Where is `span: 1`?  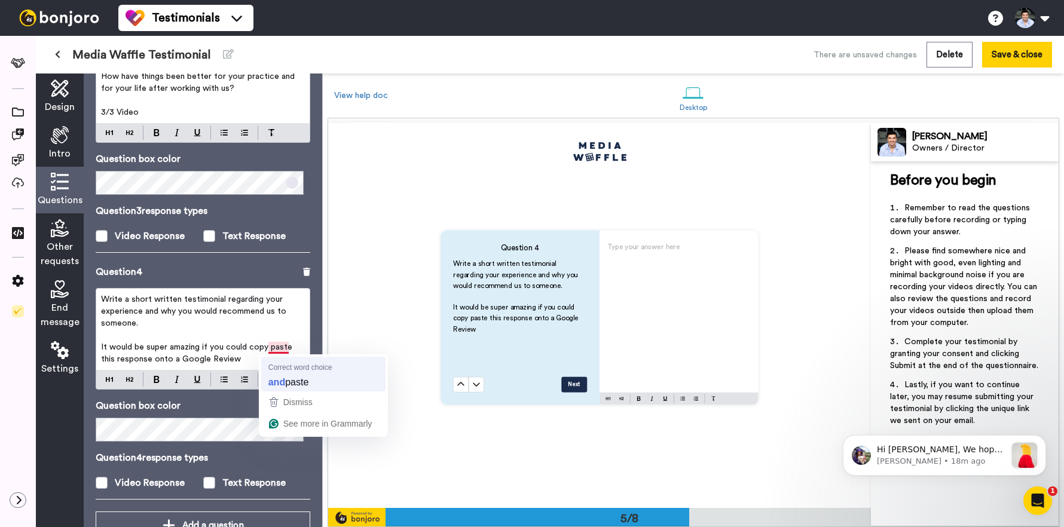 span: 1 is located at coordinates (1052, 491).